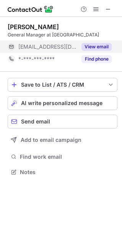 Image resolution: width=122 pixels, height=245 pixels. Describe the element at coordinates (36, 121) in the screenshot. I see `span: Send email` at that location.